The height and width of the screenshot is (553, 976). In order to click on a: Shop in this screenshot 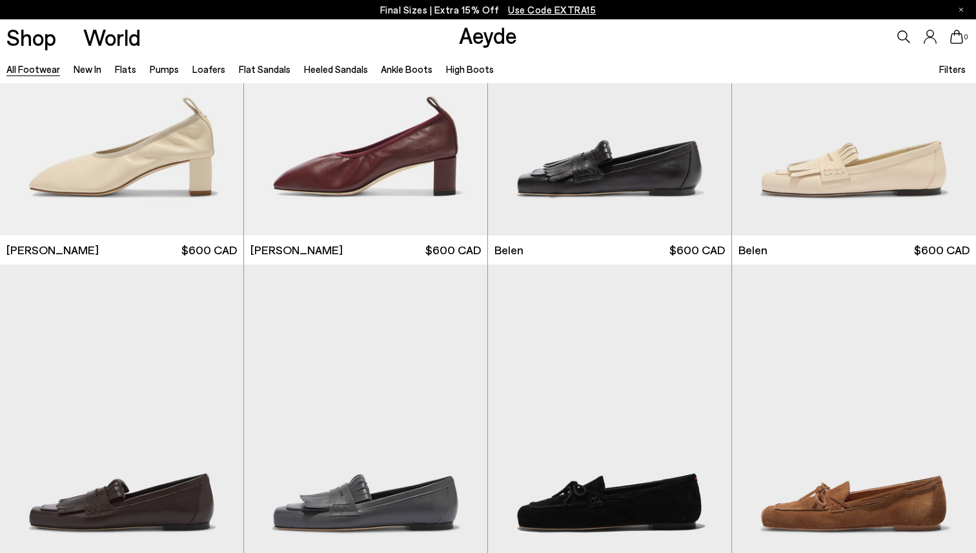, I will do `click(31, 37)`.